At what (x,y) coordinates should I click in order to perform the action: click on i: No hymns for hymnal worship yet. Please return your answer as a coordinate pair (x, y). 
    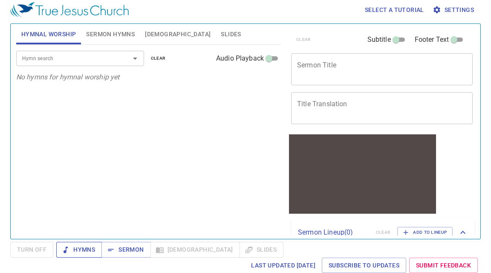
    Looking at the image, I should click on (68, 77).